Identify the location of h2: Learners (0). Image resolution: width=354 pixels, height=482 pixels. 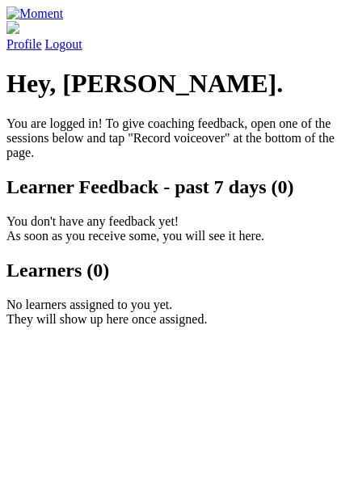
(177, 270).